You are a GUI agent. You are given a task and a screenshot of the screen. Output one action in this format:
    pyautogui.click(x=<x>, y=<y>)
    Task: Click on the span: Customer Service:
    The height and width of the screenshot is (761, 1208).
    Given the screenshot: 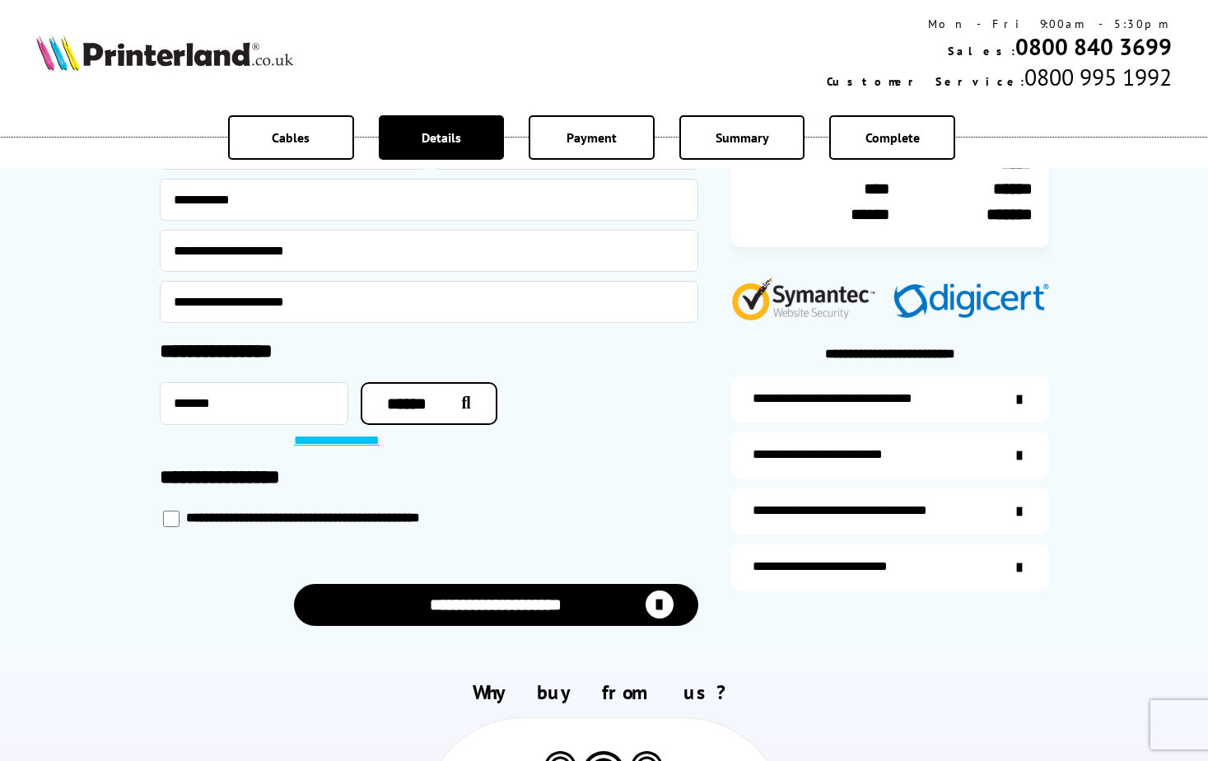 What is the action you would take?
    pyautogui.click(x=926, y=82)
    